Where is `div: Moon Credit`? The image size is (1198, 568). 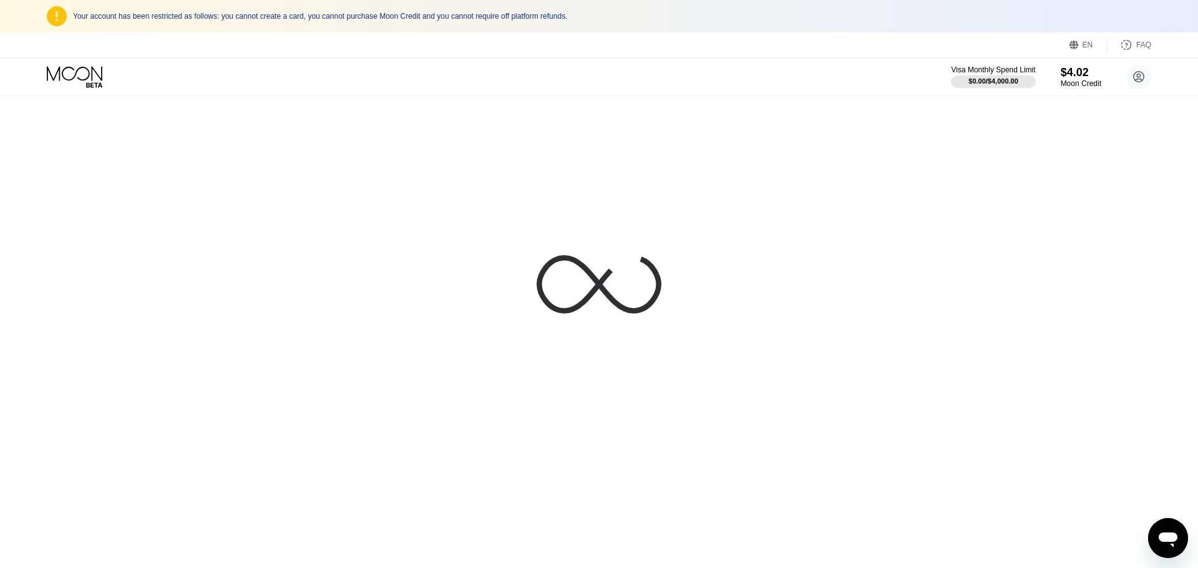
div: Moon Credit is located at coordinates (1081, 84).